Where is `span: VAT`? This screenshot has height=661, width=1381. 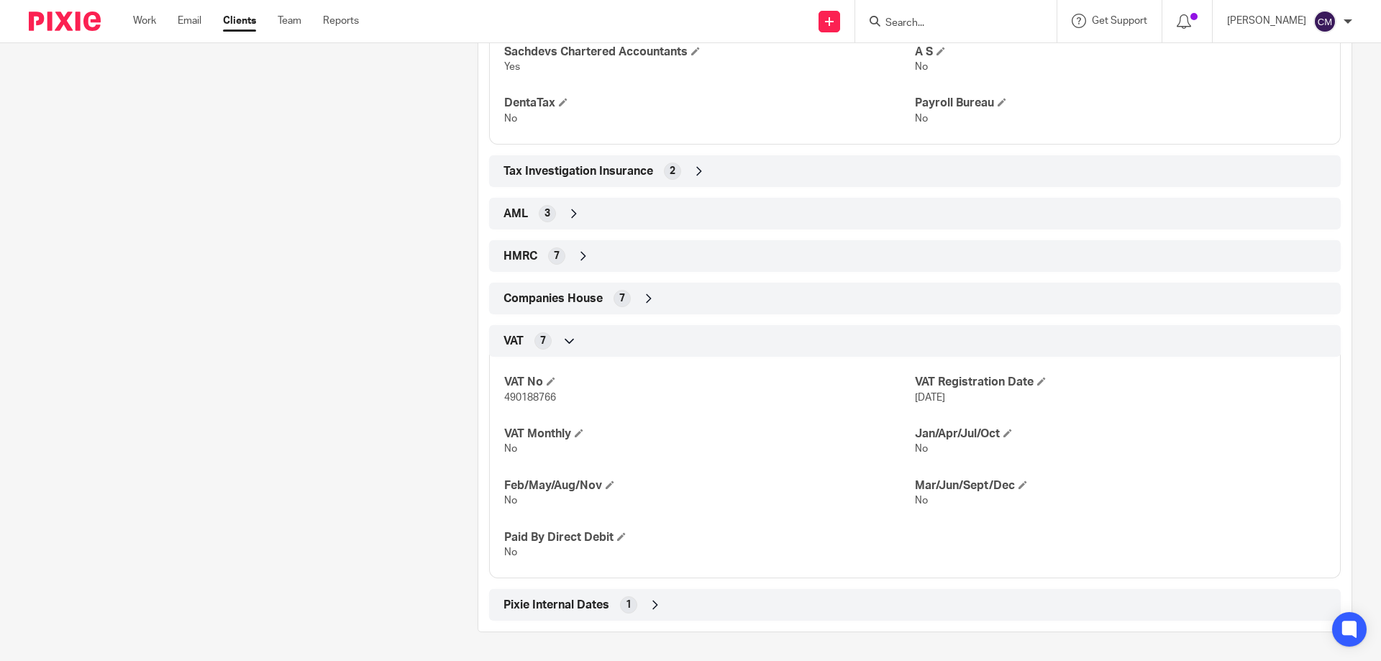
span: VAT is located at coordinates (514, 341).